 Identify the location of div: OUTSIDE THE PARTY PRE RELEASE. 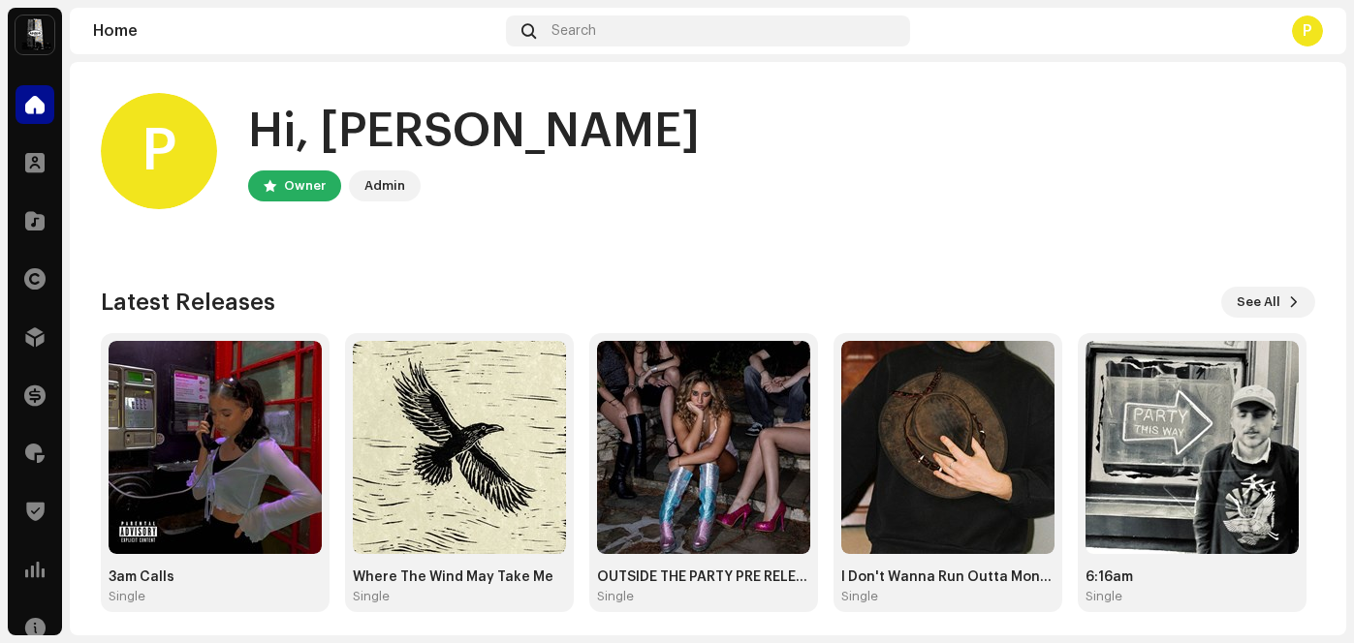
(704, 578).